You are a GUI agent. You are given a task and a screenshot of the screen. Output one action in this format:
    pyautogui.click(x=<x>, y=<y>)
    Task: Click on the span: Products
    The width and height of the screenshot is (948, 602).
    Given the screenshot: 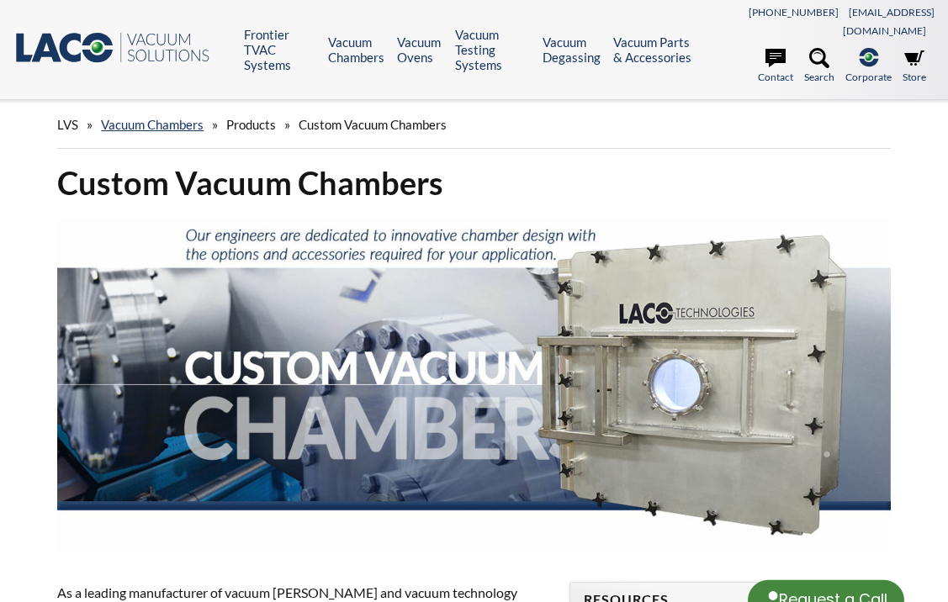 What is the action you would take?
    pyautogui.click(x=251, y=124)
    